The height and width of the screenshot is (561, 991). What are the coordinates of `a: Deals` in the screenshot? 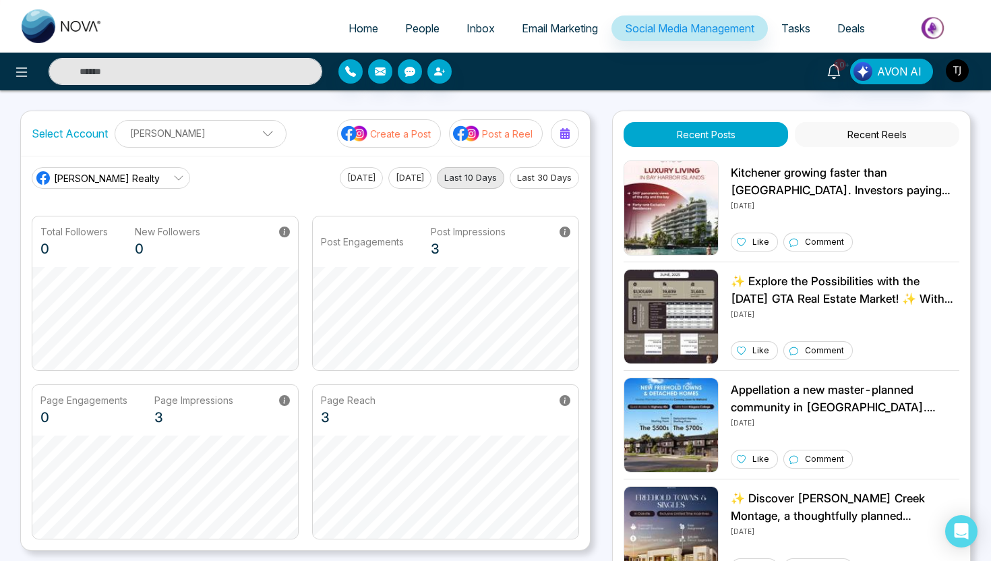 It's located at (851, 28).